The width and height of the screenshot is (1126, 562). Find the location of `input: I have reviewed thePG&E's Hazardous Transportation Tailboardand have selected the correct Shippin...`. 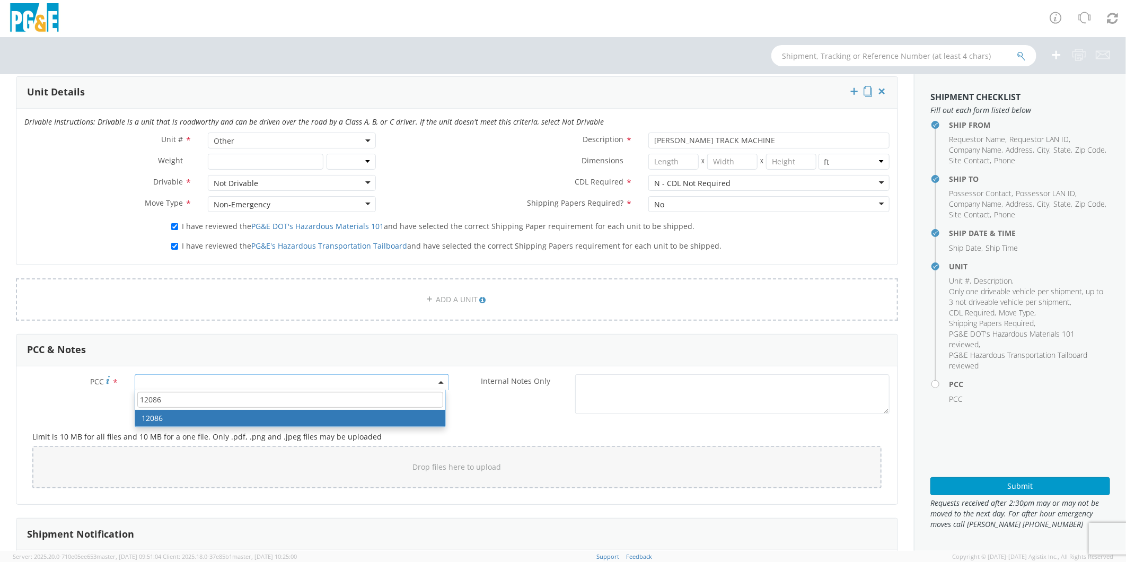

input: I have reviewed thePG&E's Hazardous Transportation Tailboardand have selected the correct Shippin... is located at coordinates (174, 246).